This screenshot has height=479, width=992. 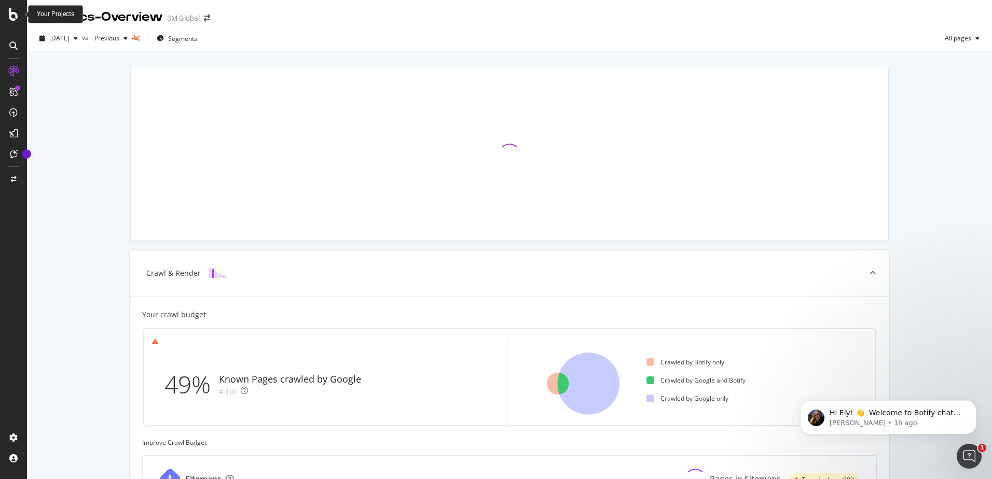 What do you see at coordinates (174, 315) in the screenshot?
I see `div: Your crawl budget` at bounding box center [174, 315].